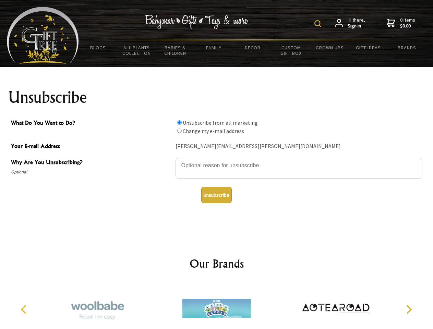 The width and height of the screenshot is (433, 329). What do you see at coordinates (291, 50) in the screenshot?
I see `a: Custom Gift Box` at bounding box center [291, 50].